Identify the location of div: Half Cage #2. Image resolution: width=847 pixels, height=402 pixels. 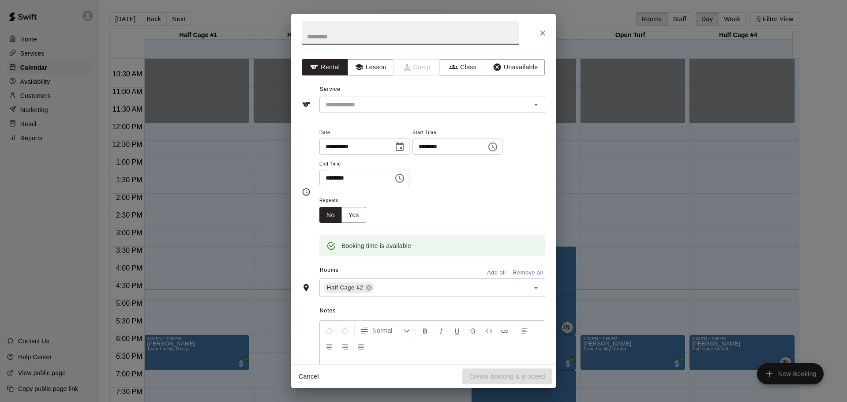
(348, 288).